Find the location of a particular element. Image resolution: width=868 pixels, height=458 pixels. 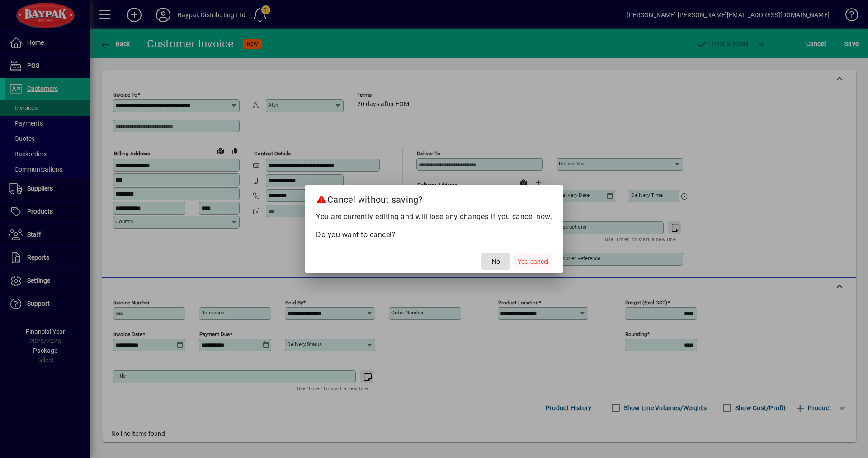

button: Yes, cancel is located at coordinates (533, 262).